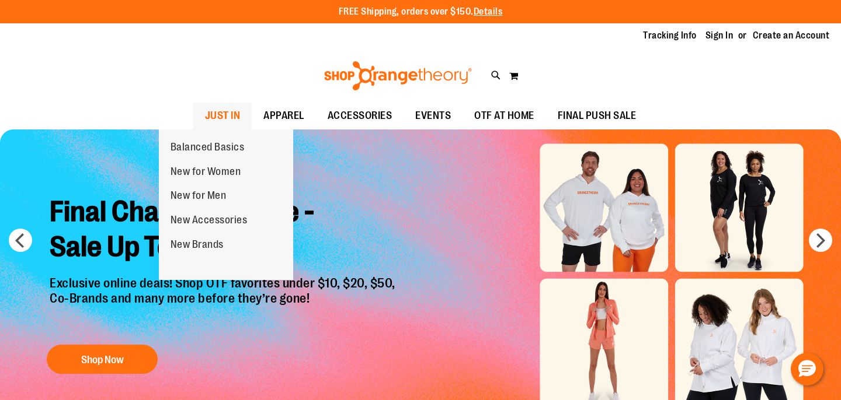  Describe the element at coordinates (224, 305) in the screenshot. I see `p: Exclusive online deals! Shop OTF favorites under $10, $20, $50, Co-Brands and many more before th...` at that location.